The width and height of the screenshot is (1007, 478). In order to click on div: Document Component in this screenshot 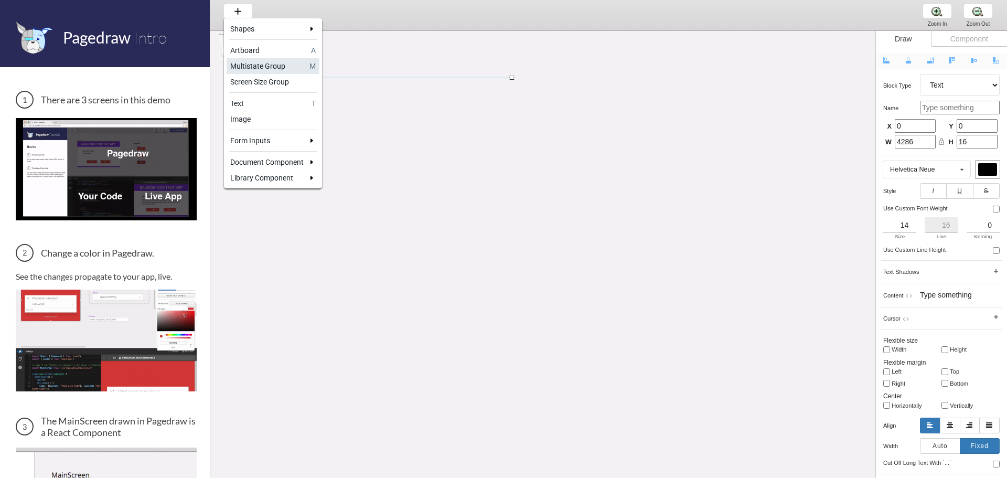, I will do `click(267, 162)`.